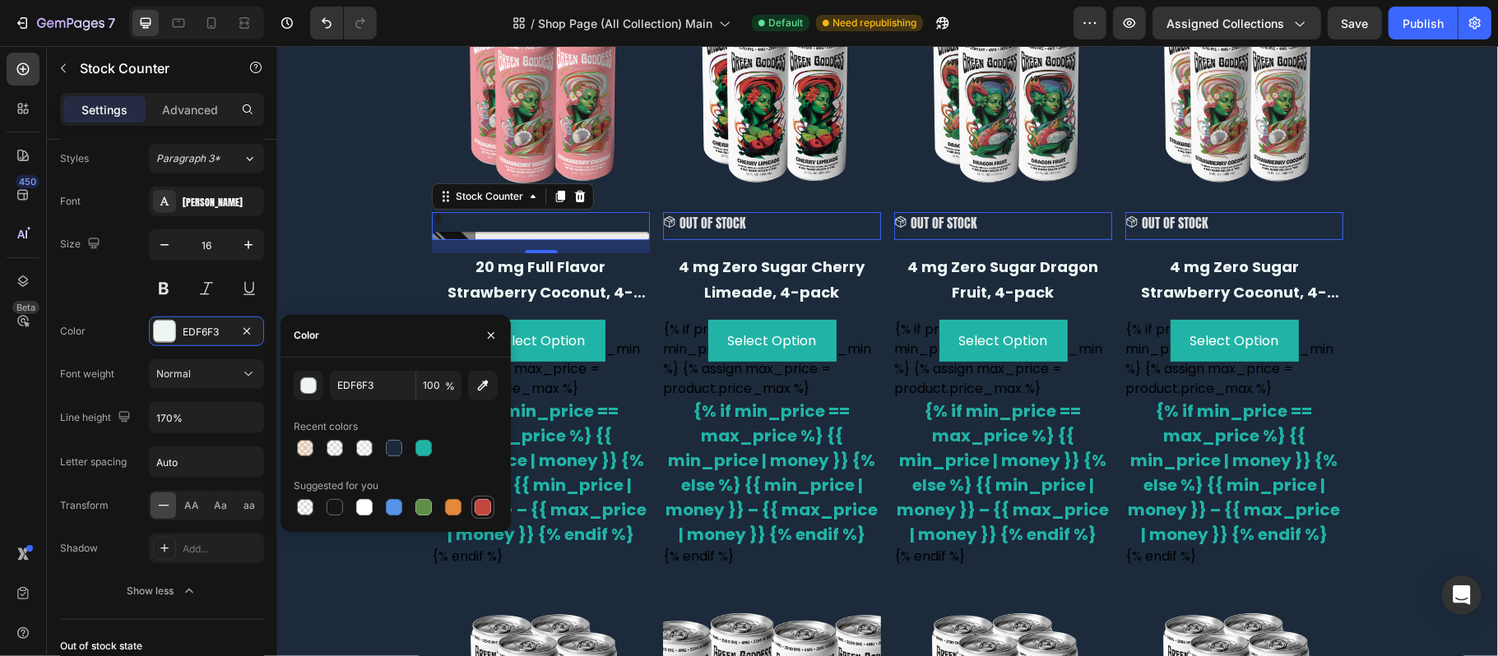 The height and width of the screenshot is (656, 1498). I want to click on span: Paragraph 3*, so click(188, 159).